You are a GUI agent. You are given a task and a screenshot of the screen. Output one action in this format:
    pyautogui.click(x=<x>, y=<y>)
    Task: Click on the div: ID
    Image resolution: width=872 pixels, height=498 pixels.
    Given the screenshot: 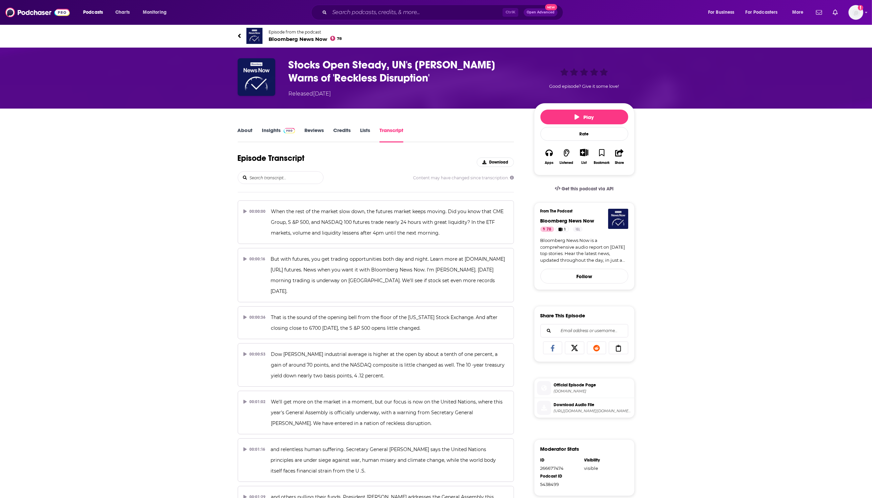 What is the action you would take?
    pyautogui.click(x=560, y=460)
    